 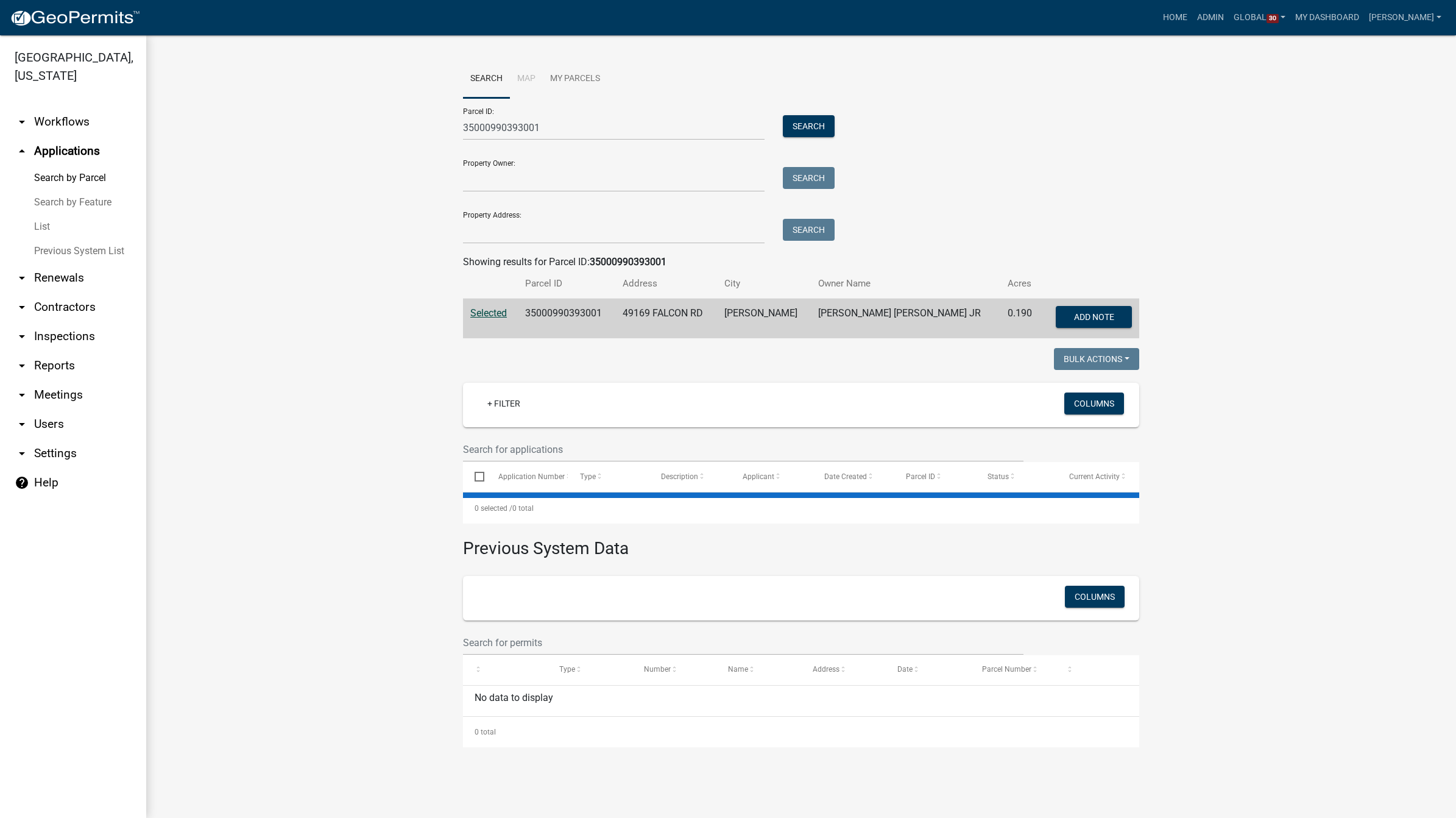 What do you see at coordinates (921, 476) in the screenshot?
I see `span: Parcel ID` at bounding box center [921, 476].